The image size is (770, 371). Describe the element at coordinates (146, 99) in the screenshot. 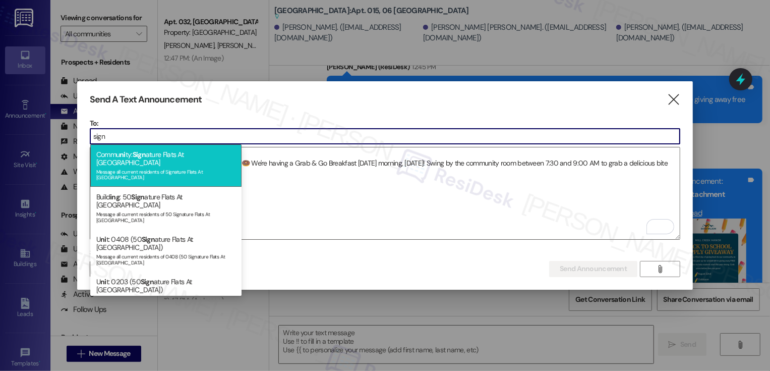

I see `h3: Send A Text Announcement` at that location.